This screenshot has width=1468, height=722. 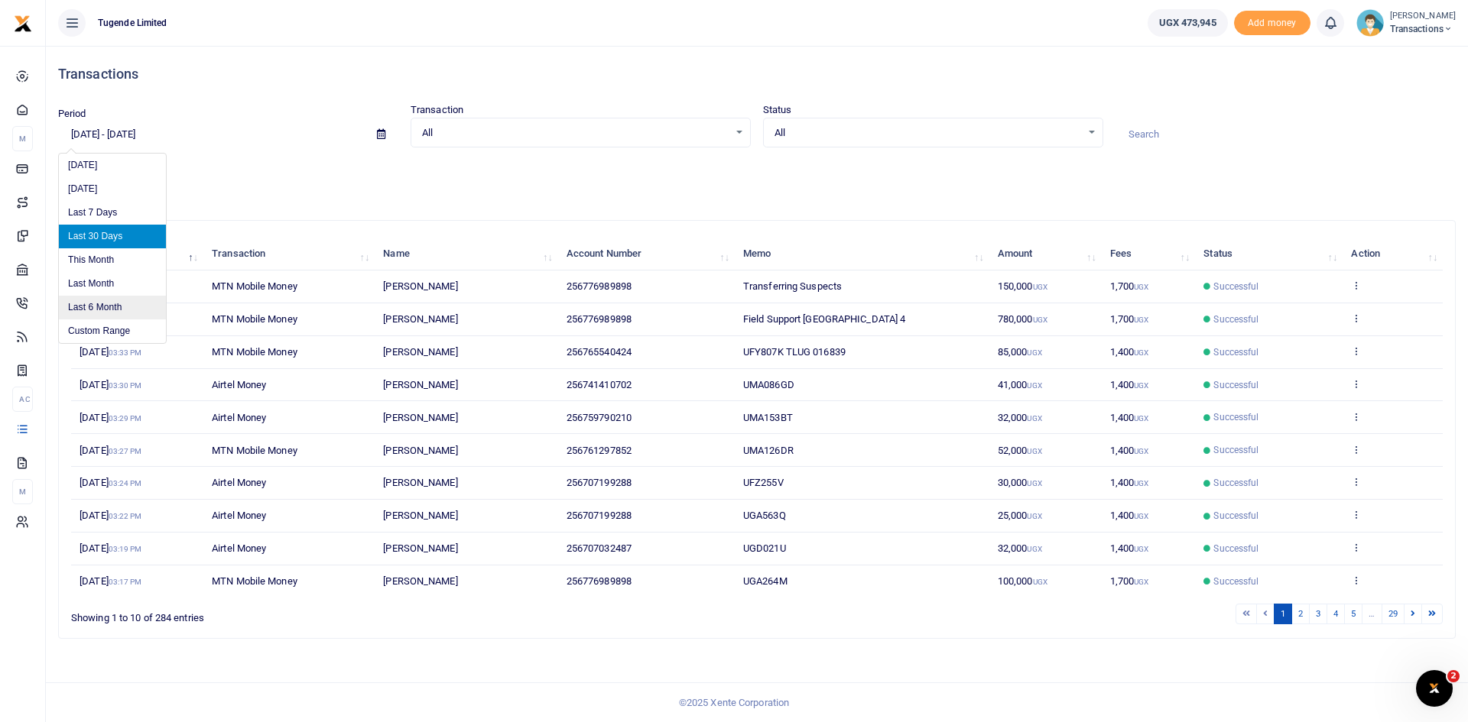 I want to click on img: profile-user, so click(x=1370, y=23).